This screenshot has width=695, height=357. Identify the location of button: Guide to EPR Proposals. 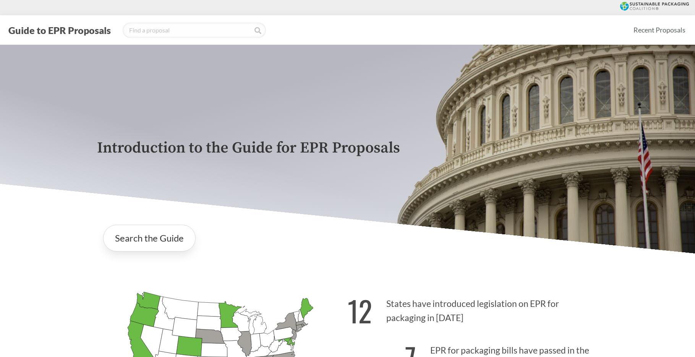
(60, 30).